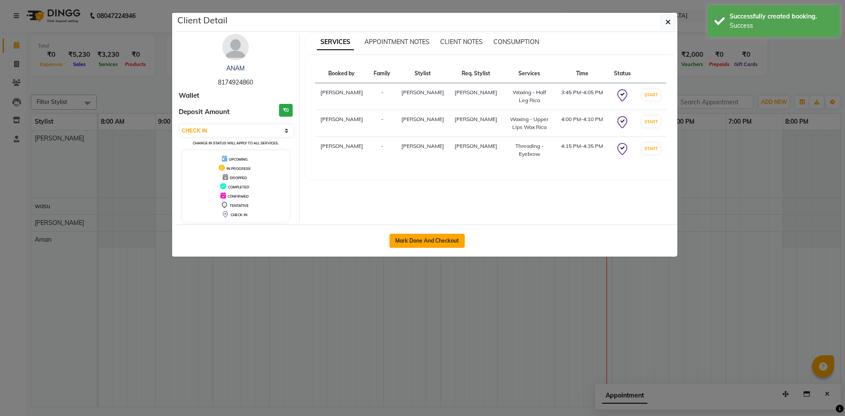 The height and width of the screenshot is (416, 845). I want to click on span: CLIENT NOTES, so click(461, 42).